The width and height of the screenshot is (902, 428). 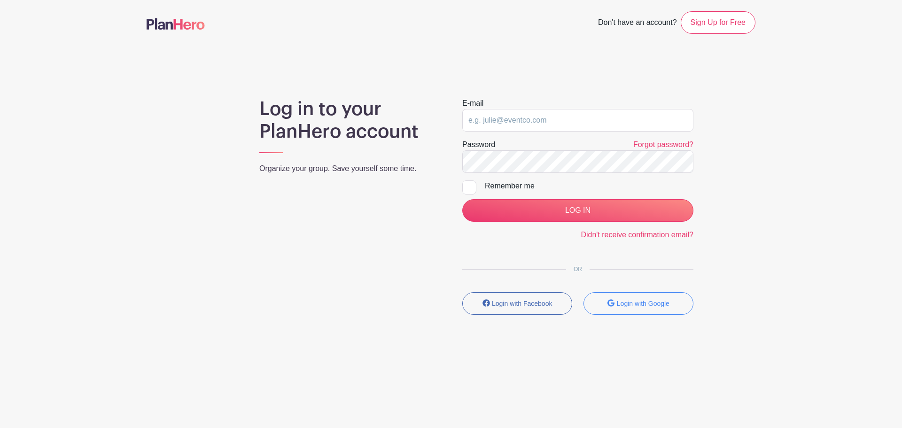 What do you see at coordinates (479, 145) in the screenshot?
I see `label: Password` at bounding box center [479, 145].